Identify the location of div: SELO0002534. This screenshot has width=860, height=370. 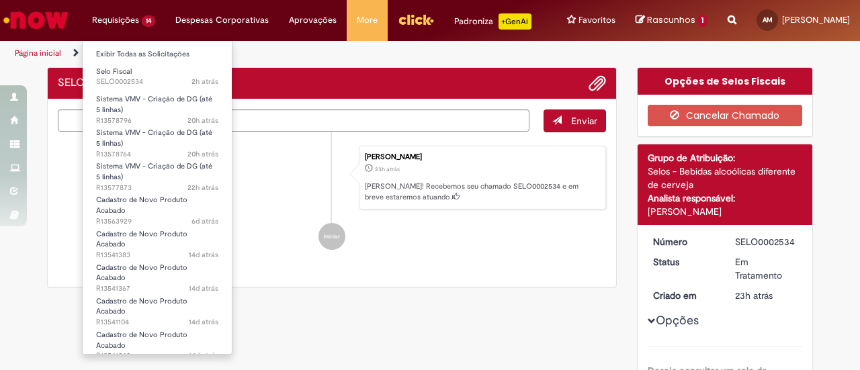
(766, 242).